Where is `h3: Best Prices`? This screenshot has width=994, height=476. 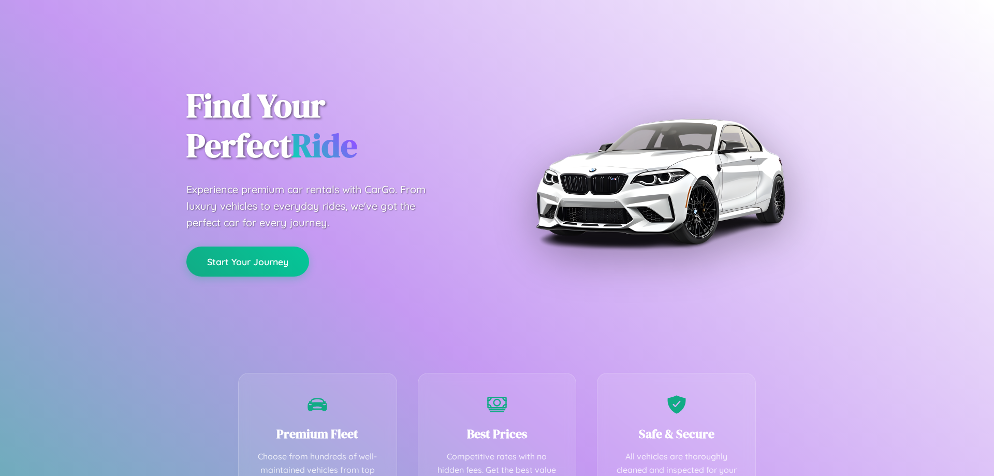 h3: Best Prices is located at coordinates (497, 433).